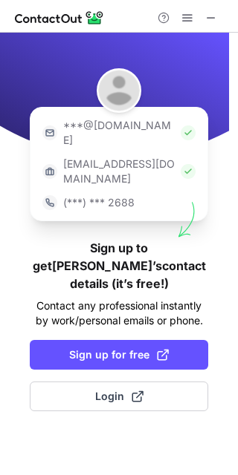 The height and width of the screenshot is (475, 238). What do you see at coordinates (119, 313) in the screenshot?
I see `p: Contact any professional instantly by work/personal emails or phone.` at bounding box center [119, 313].